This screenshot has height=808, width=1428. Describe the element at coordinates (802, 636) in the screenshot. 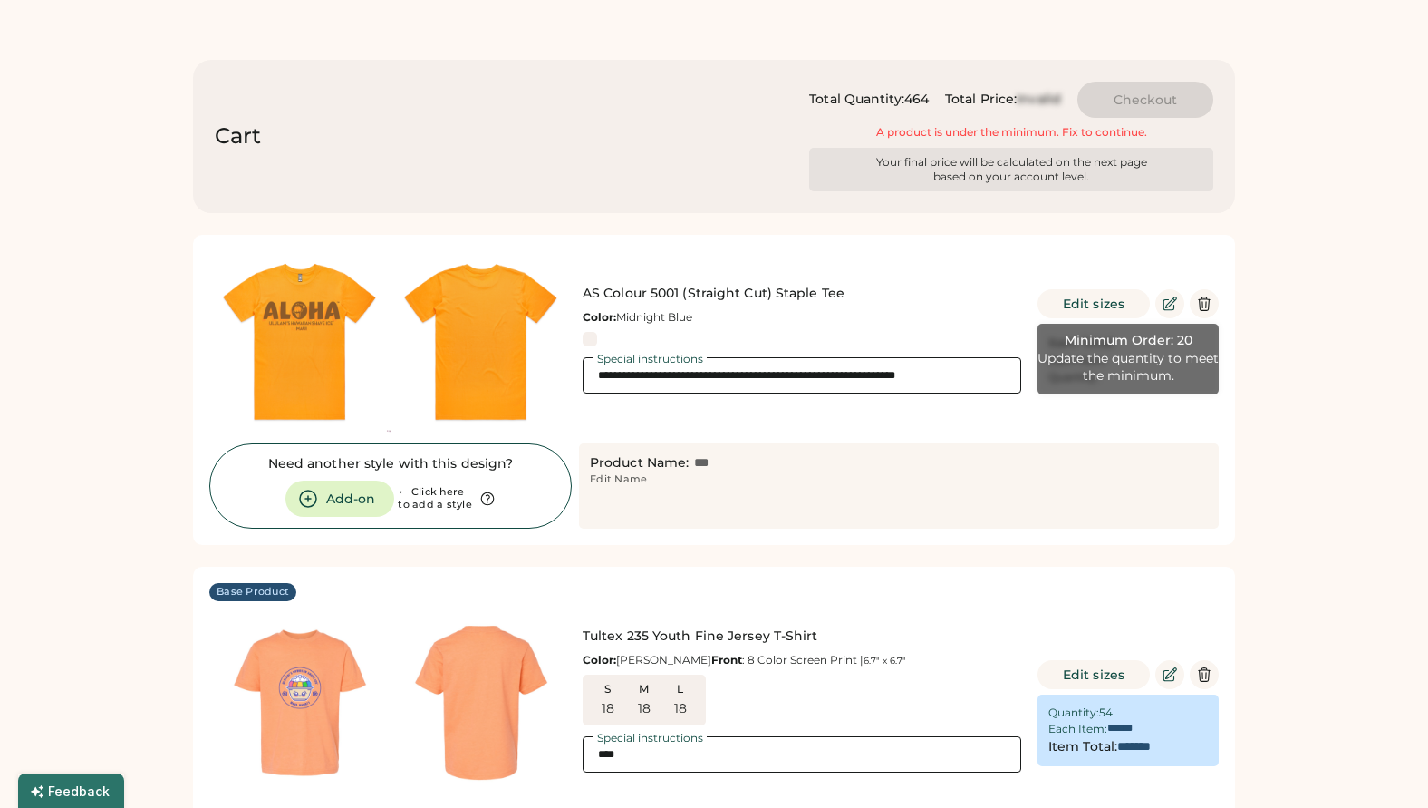

I see `div: Tultex 235 Youth Fine Jersey T-Shirt` at that location.